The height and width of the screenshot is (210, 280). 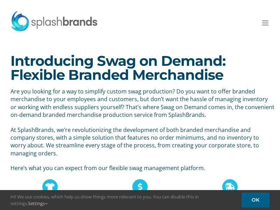 What do you see at coordinates (38, 203) in the screenshot?
I see `a: Settings` at bounding box center [38, 203].